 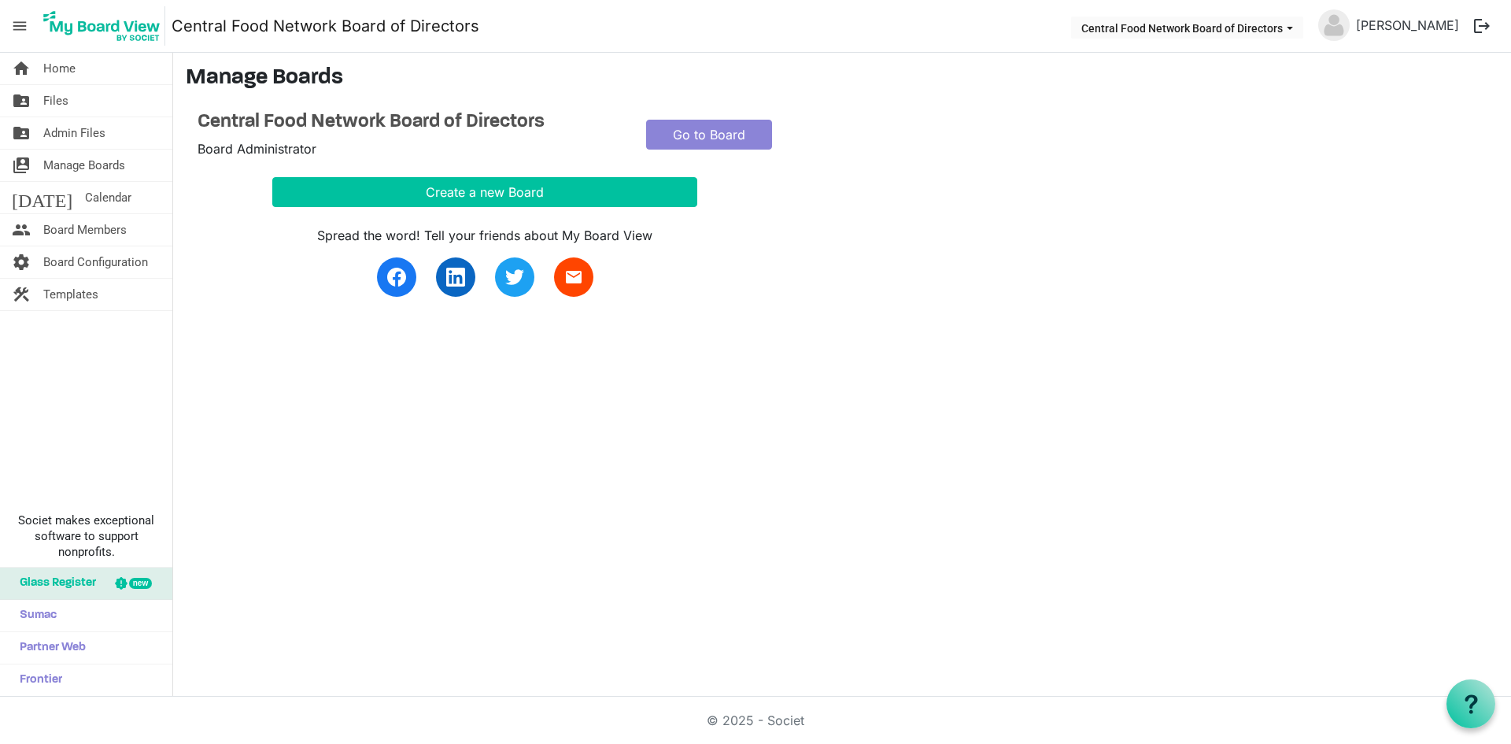 I want to click on span: email, so click(x=574, y=277).